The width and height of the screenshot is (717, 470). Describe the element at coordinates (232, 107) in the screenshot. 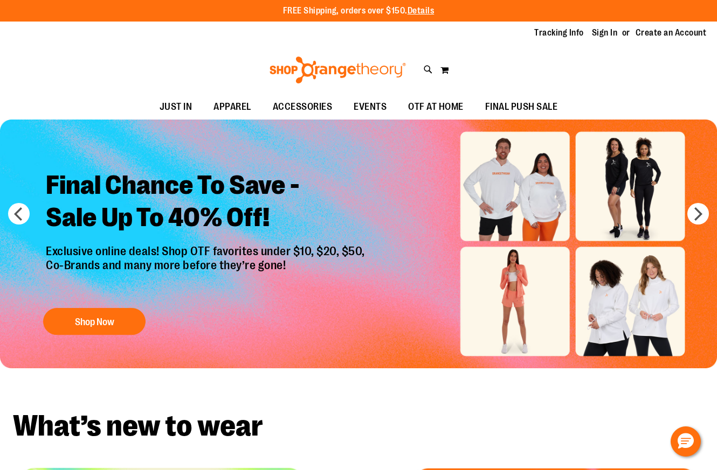

I see `a: APPAREL` at that location.